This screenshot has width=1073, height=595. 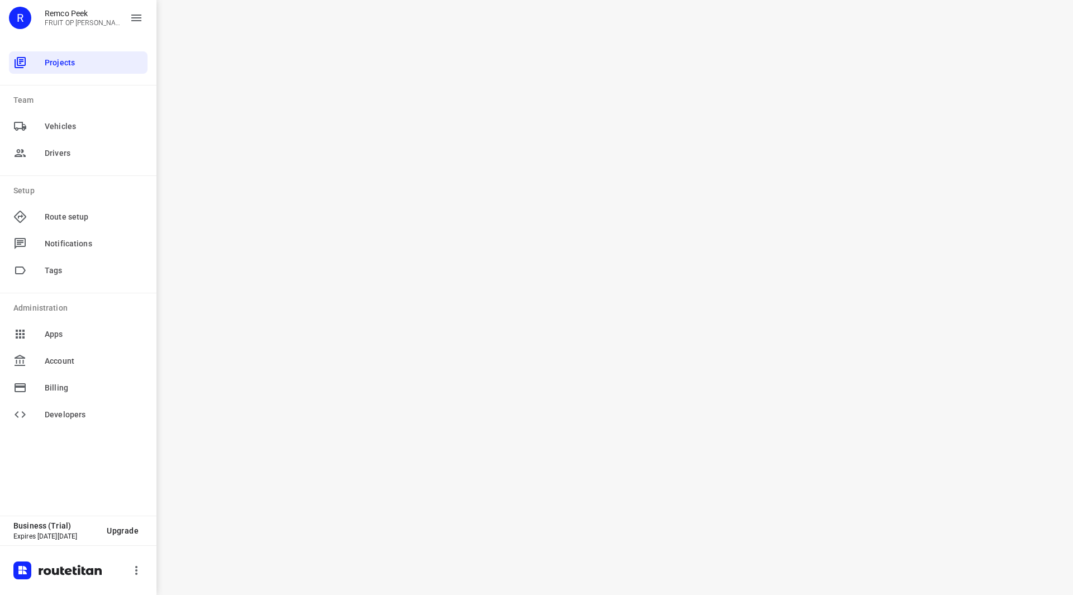 I want to click on span: Projects, so click(x=94, y=63).